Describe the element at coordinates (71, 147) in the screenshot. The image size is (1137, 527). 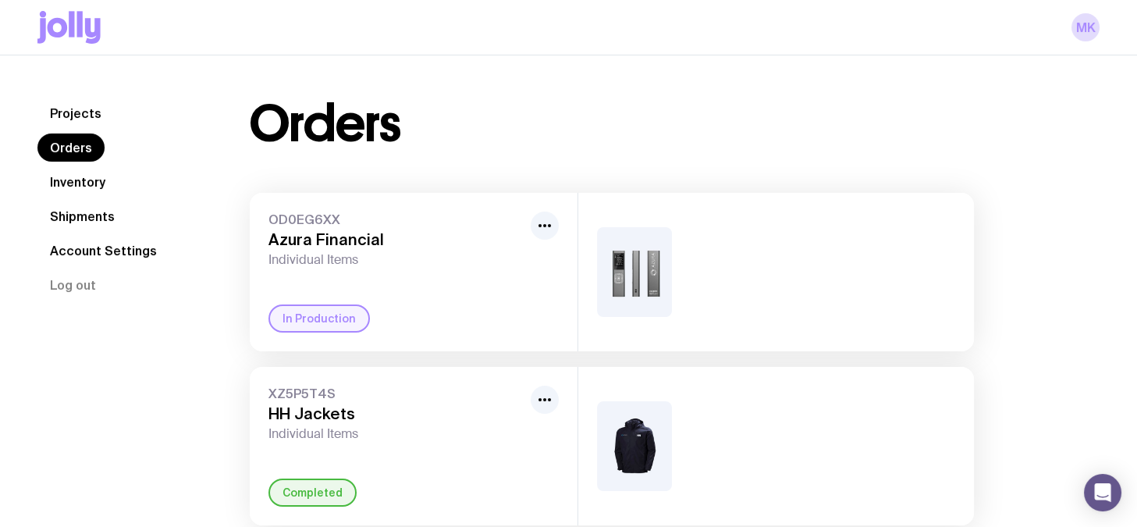
I see `a: Orders` at that location.